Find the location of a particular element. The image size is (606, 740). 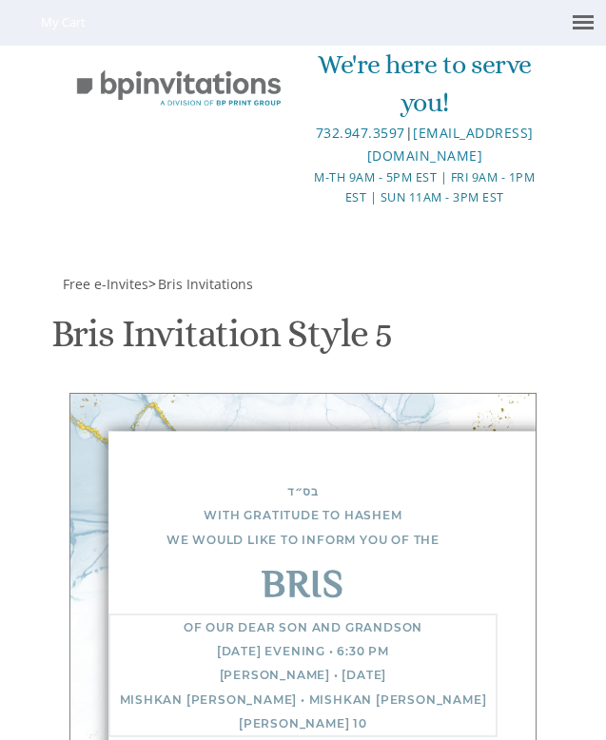

a: Free e-Invites is located at coordinates (105, 284).